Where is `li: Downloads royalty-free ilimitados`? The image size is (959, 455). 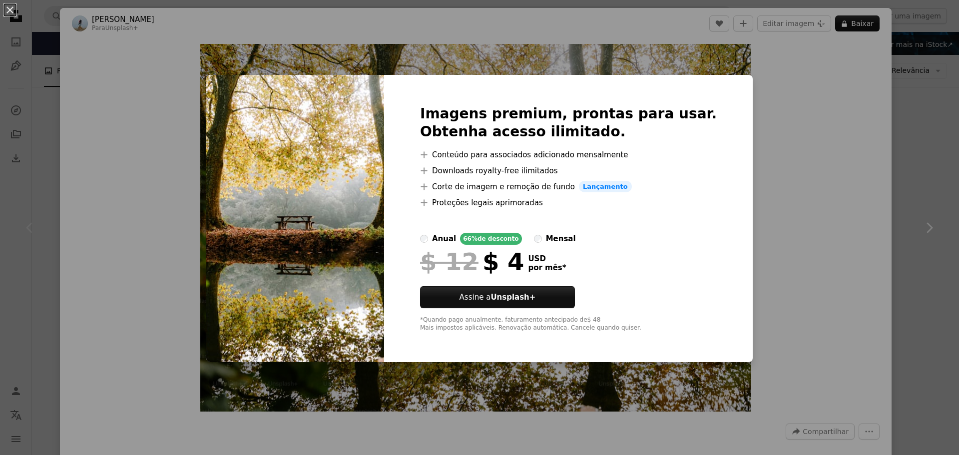 li: Downloads royalty-free ilimitados is located at coordinates (569, 171).